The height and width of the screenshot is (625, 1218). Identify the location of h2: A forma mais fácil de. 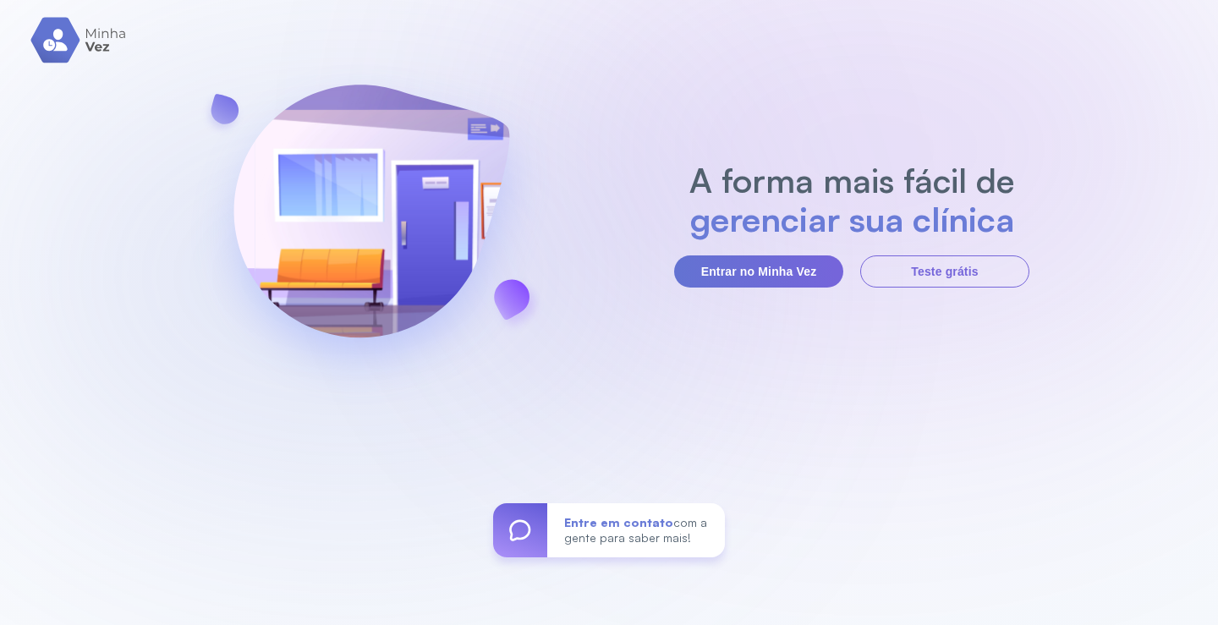
(852, 180).